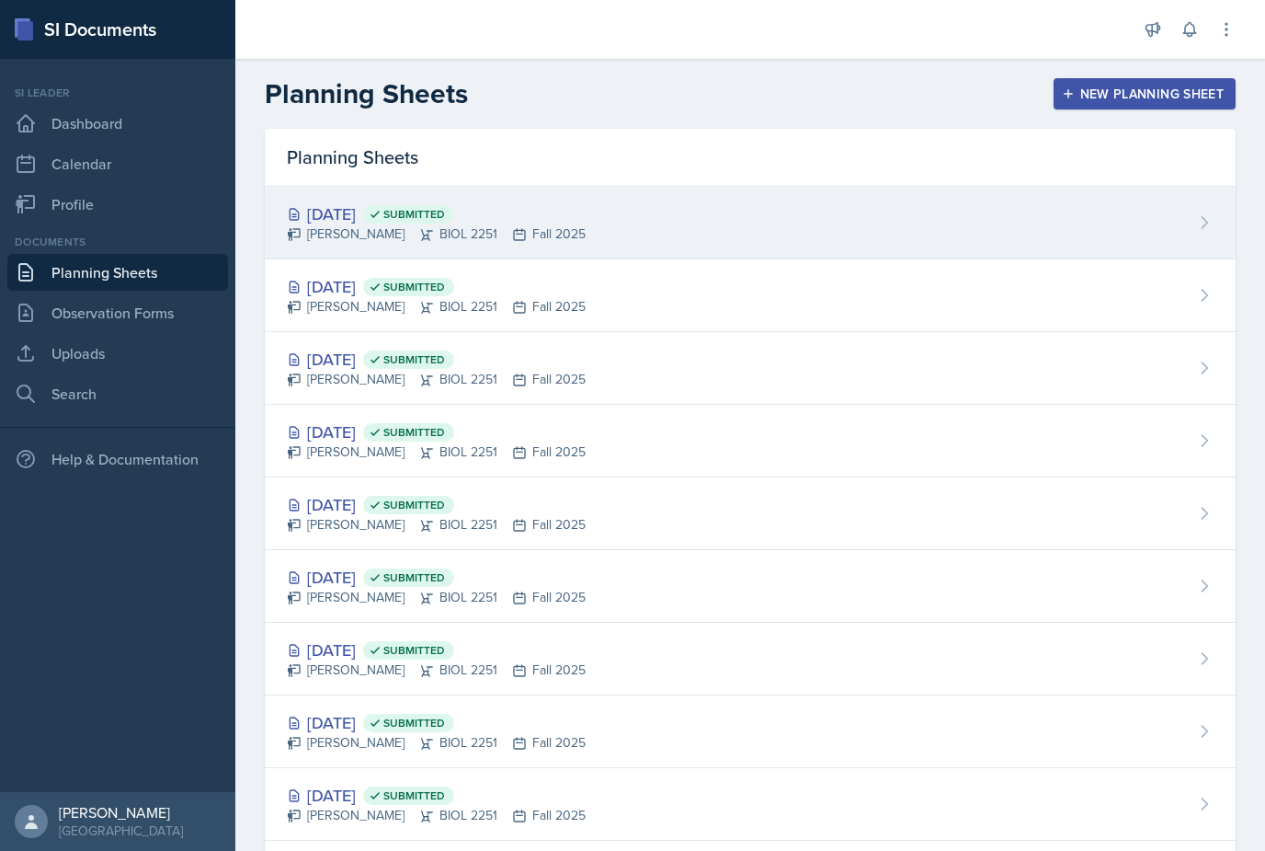  I want to click on div: Help & Documentation, so click(118, 459).